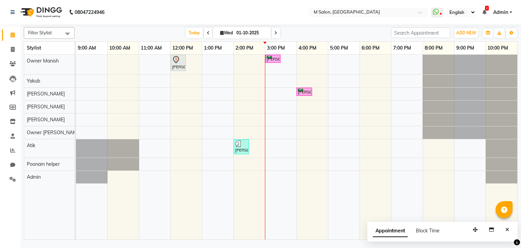  What do you see at coordinates (33, 81) in the screenshot?
I see `span: Yakub` at bounding box center [33, 81].